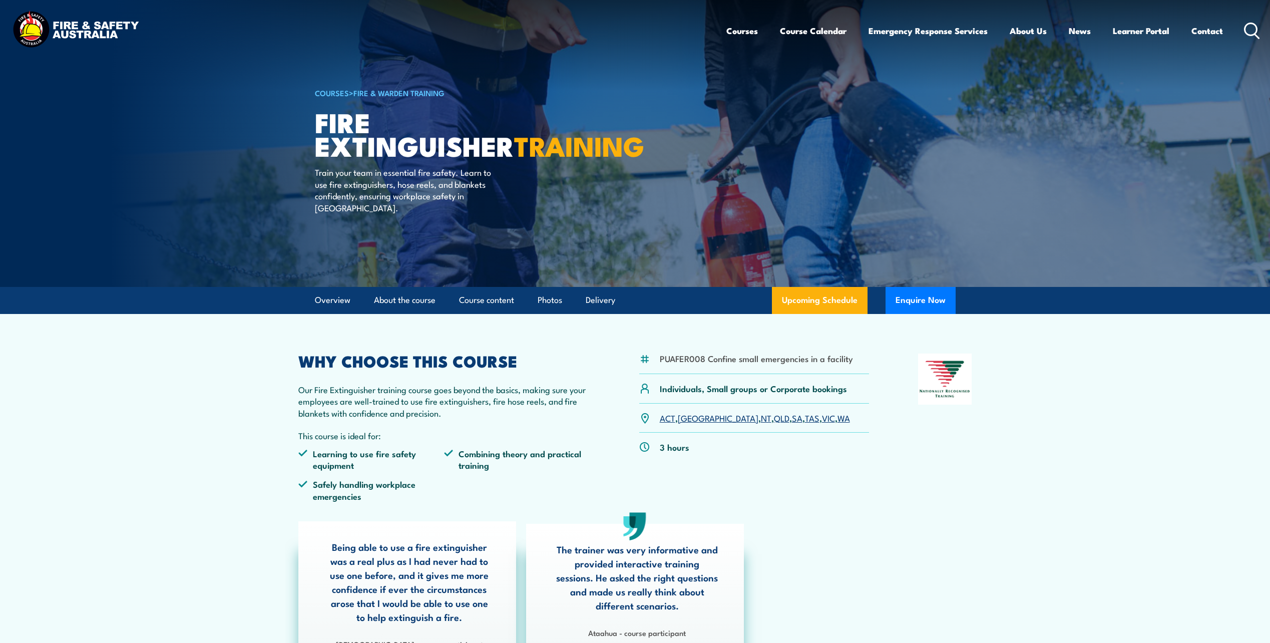  Describe the element at coordinates (406, 190) in the screenshot. I see `p: Train your team in essential fire safety. Learn to use fire extinguishers, hose reels, and blanke...` at that location.